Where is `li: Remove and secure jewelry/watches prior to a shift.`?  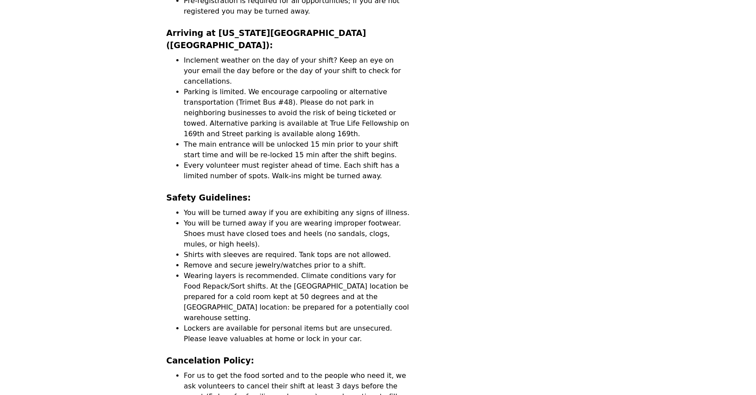 li: Remove and secure jewelry/watches prior to a shift. is located at coordinates (297, 265).